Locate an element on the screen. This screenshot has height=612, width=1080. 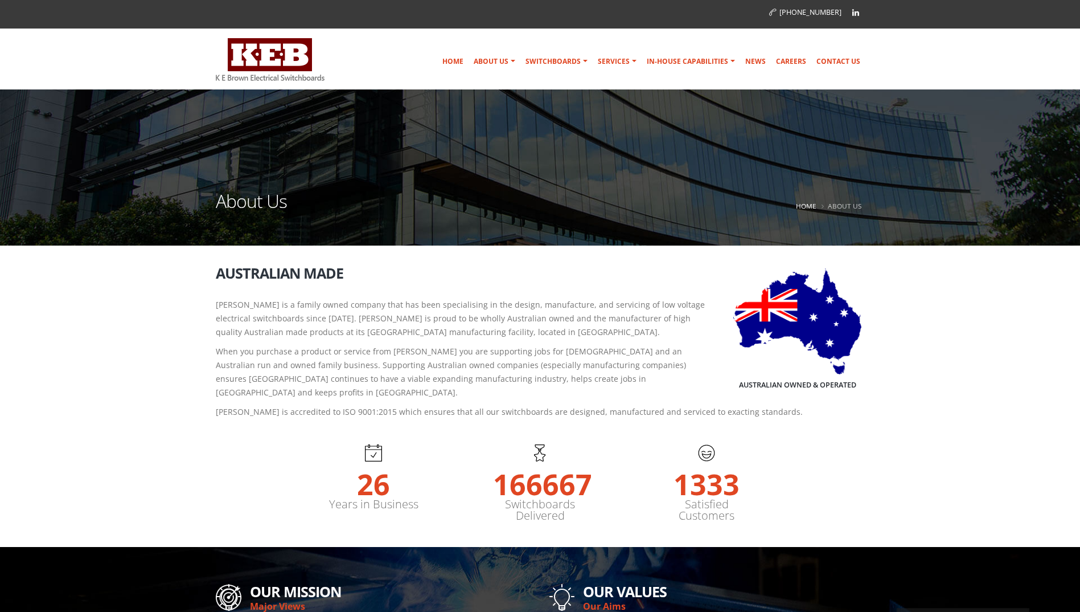
a: Careers is located at coordinates (791, 61).